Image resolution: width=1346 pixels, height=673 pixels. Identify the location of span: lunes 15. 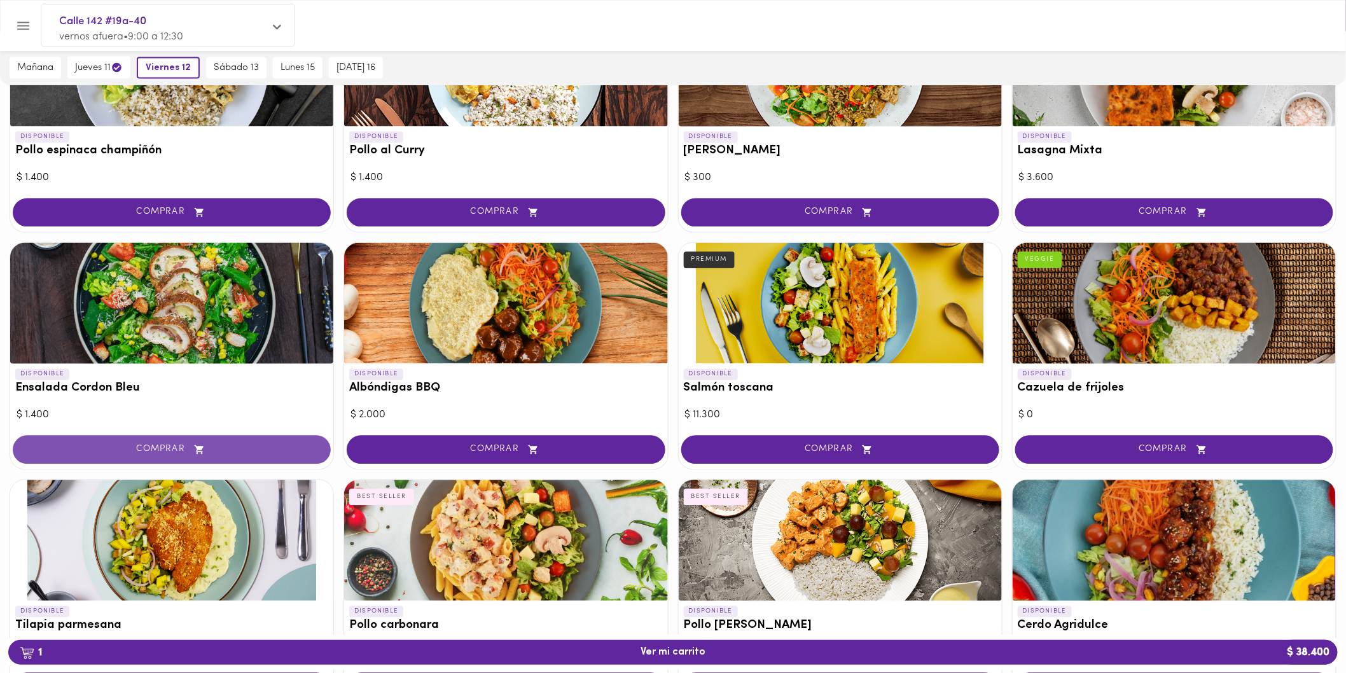
(298, 68).